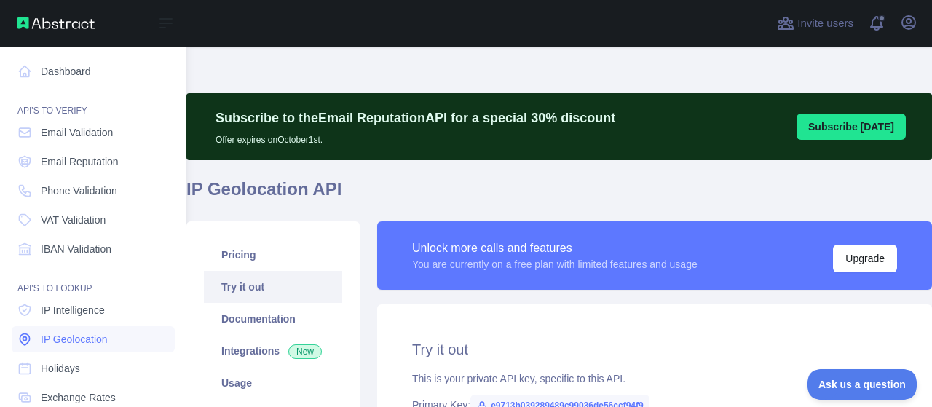 The width and height of the screenshot is (932, 407). Describe the element at coordinates (655, 379) in the screenshot. I see `div: This is your private API key, specific to this API.` at that location.